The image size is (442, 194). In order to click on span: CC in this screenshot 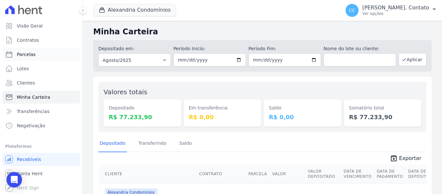, I will do `click(352, 10)`.